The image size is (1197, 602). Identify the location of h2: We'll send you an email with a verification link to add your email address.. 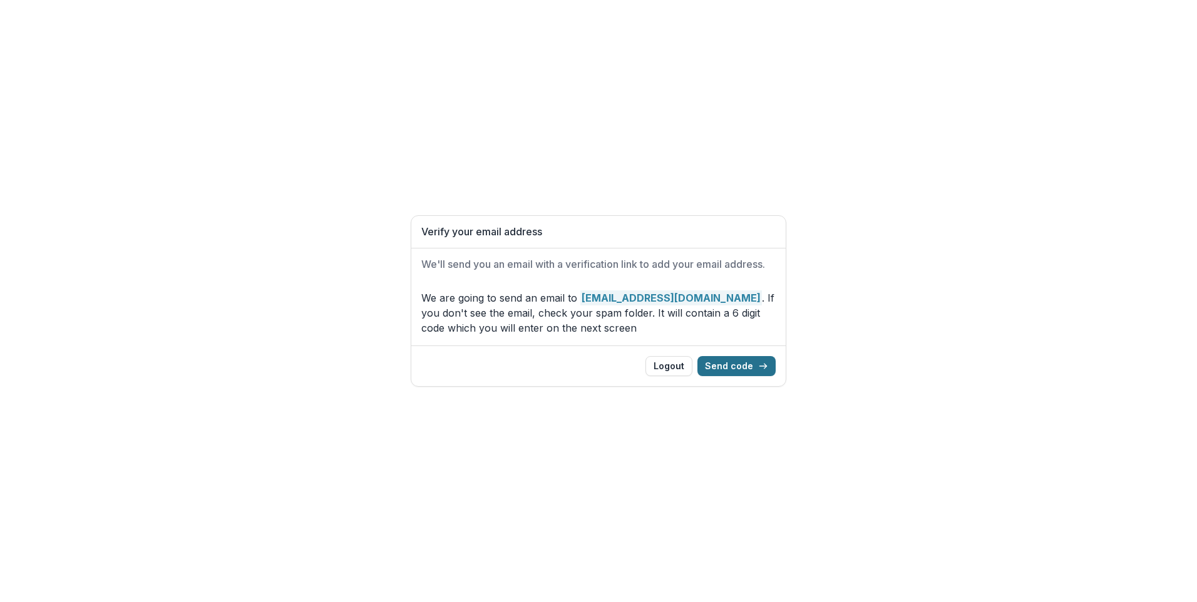
(598, 264).